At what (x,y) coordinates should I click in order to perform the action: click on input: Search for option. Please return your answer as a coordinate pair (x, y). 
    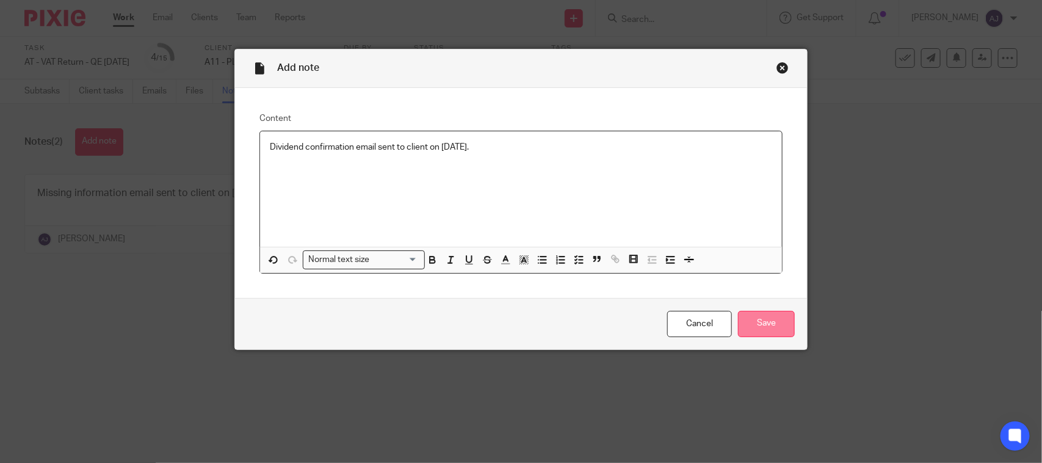
    Looking at the image, I should click on (395, 259).